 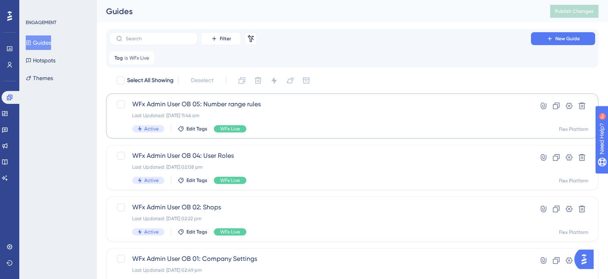 I want to click on span: Need Help?, so click(x=35, y=7).